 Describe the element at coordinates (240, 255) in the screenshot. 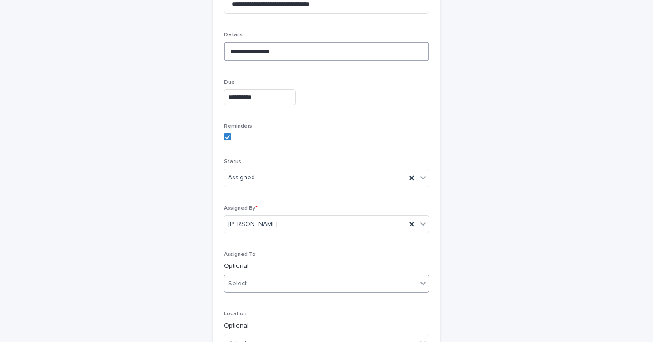

I see `span: Assigned To` at that location.